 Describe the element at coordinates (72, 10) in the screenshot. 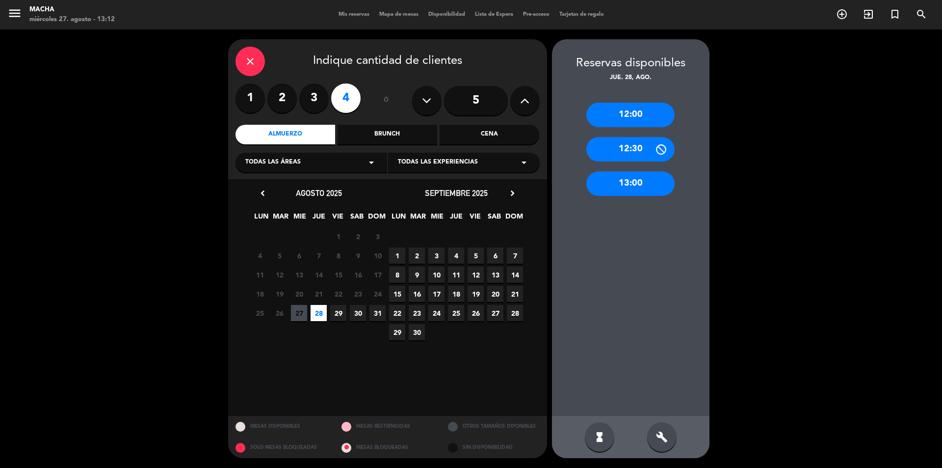

I see `div: Macha` at that location.